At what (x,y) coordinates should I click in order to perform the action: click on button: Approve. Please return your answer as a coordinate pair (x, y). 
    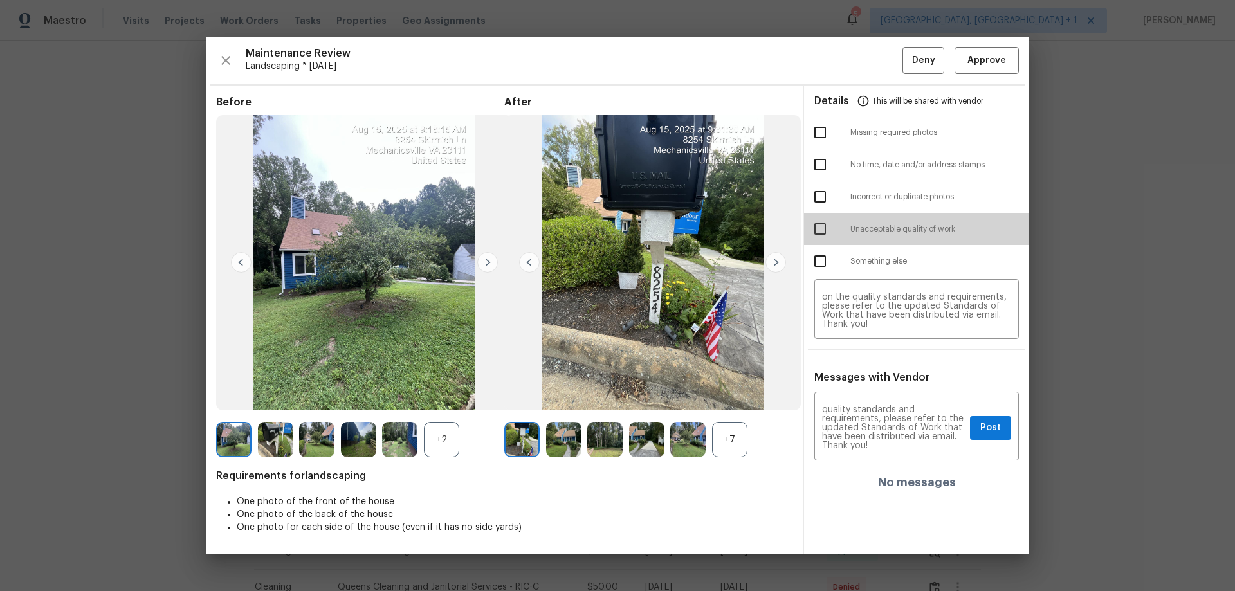
    Looking at the image, I should click on (987, 60).